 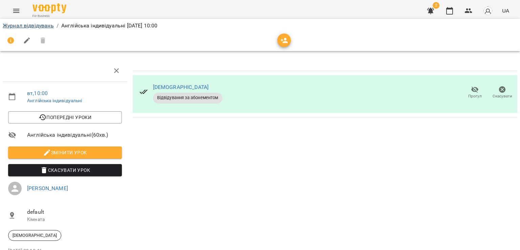 I want to click on span: UA, so click(x=505, y=10).